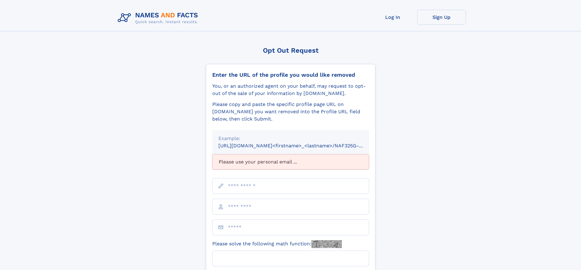  What do you see at coordinates (393, 17) in the screenshot?
I see `a: Log In` at bounding box center [393, 17].